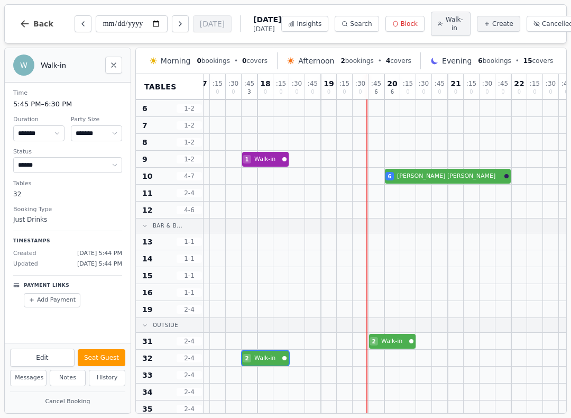  I want to click on dd: 32, so click(68, 194).